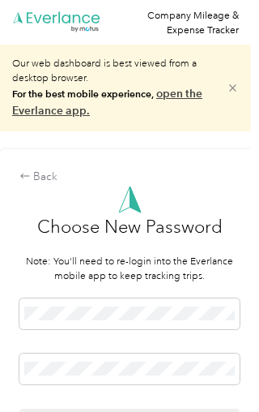 This screenshot has height=412, width=259. What do you see at coordinates (178, 23) in the screenshot?
I see `div: Company Mileage & Expense Tracker` at bounding box center [178, 23].